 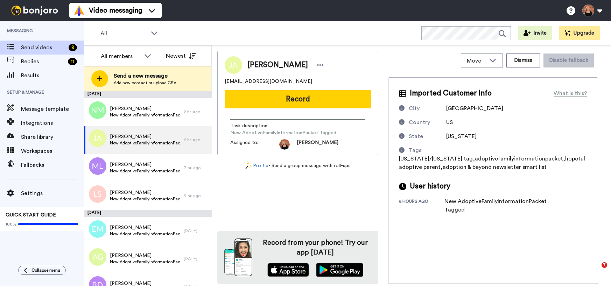 I want to click on span: User history, so click(x=430, y=186).